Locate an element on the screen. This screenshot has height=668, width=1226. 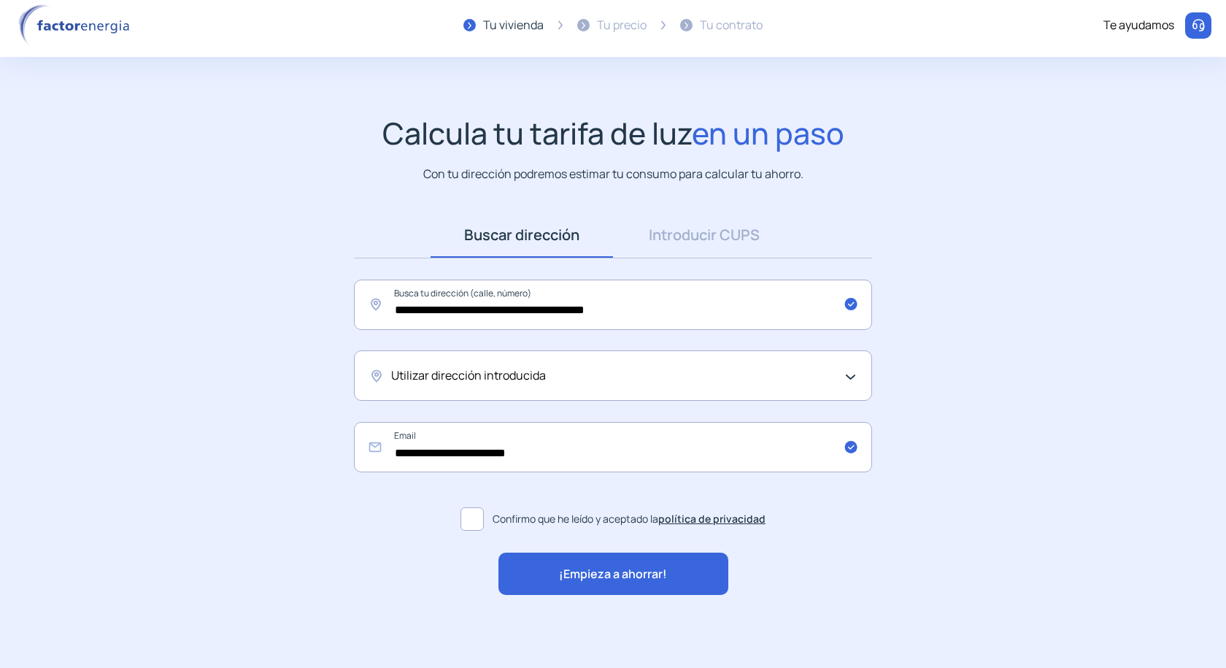
div: Tu precio is located at coordinates (622, 26).